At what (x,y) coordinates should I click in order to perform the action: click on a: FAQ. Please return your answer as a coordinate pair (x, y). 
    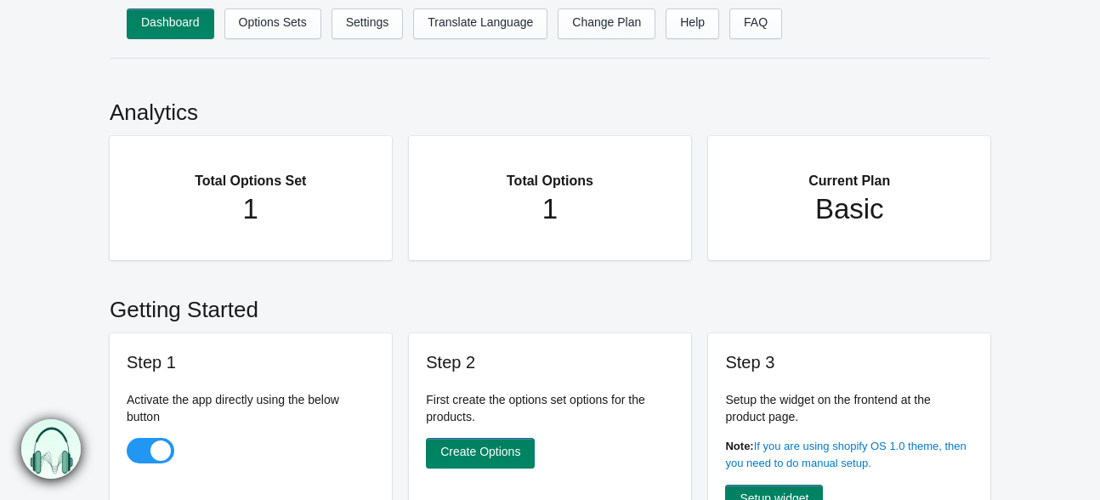
    Looking at the image, I should click on (756, 24).